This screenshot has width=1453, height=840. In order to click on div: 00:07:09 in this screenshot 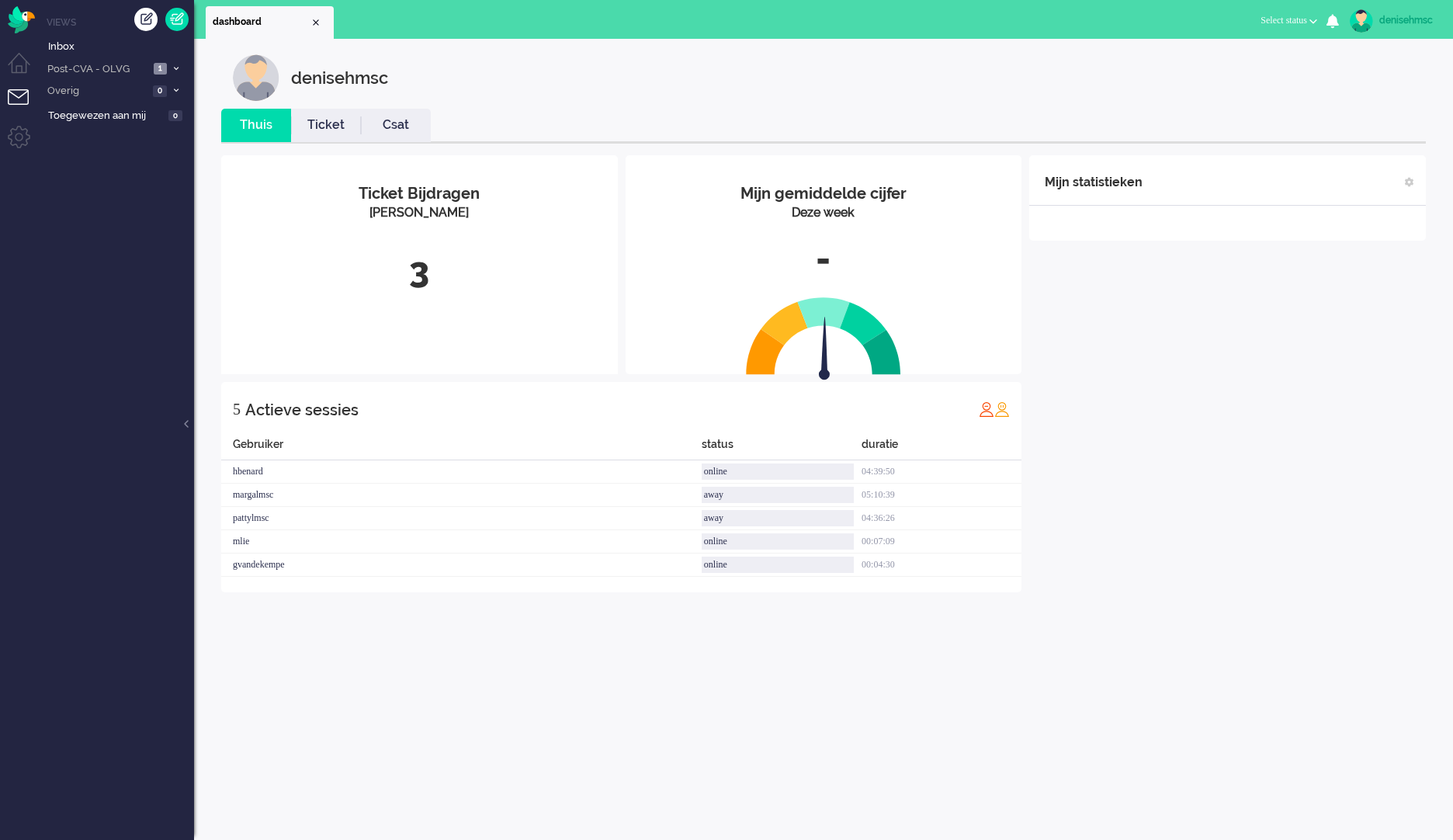, I will do `click(942, 542)`.